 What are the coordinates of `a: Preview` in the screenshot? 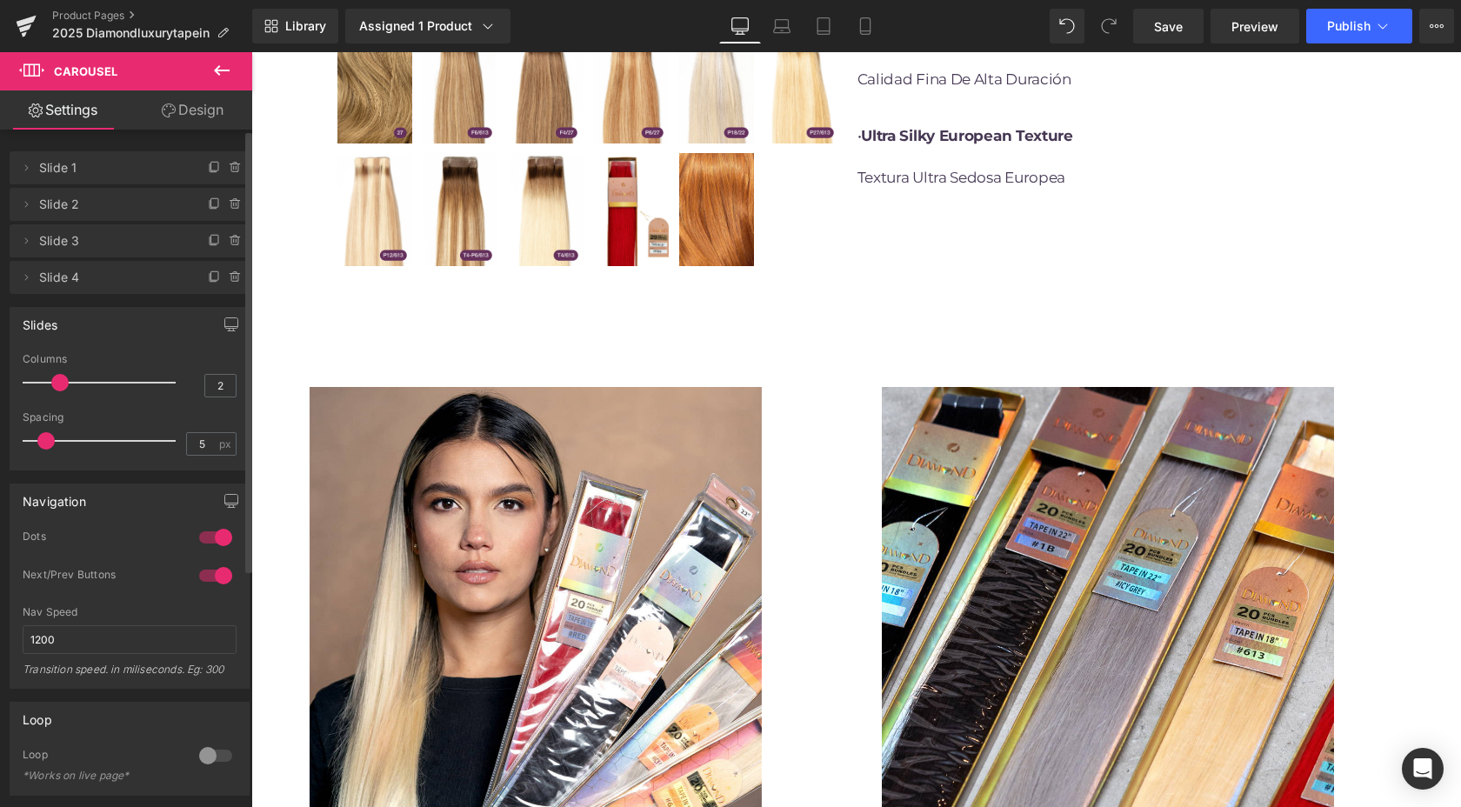 It's located at (1255, 26).